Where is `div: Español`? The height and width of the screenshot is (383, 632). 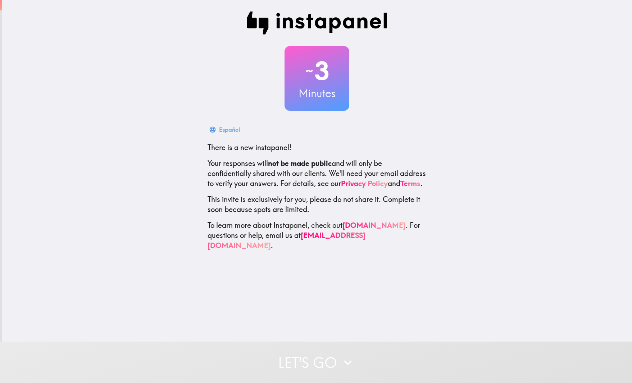
div: Español is located at coordinates (229, 129).